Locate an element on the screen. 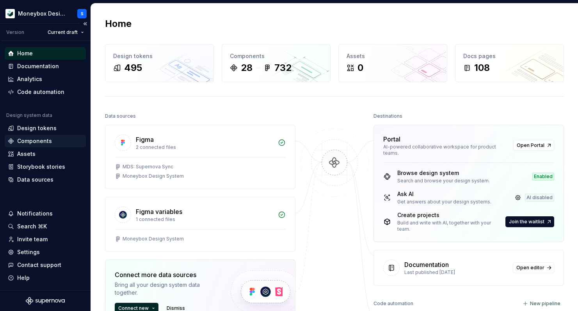 The image size is (578, 311). span: Current draft is located at coordinates (62, 32).